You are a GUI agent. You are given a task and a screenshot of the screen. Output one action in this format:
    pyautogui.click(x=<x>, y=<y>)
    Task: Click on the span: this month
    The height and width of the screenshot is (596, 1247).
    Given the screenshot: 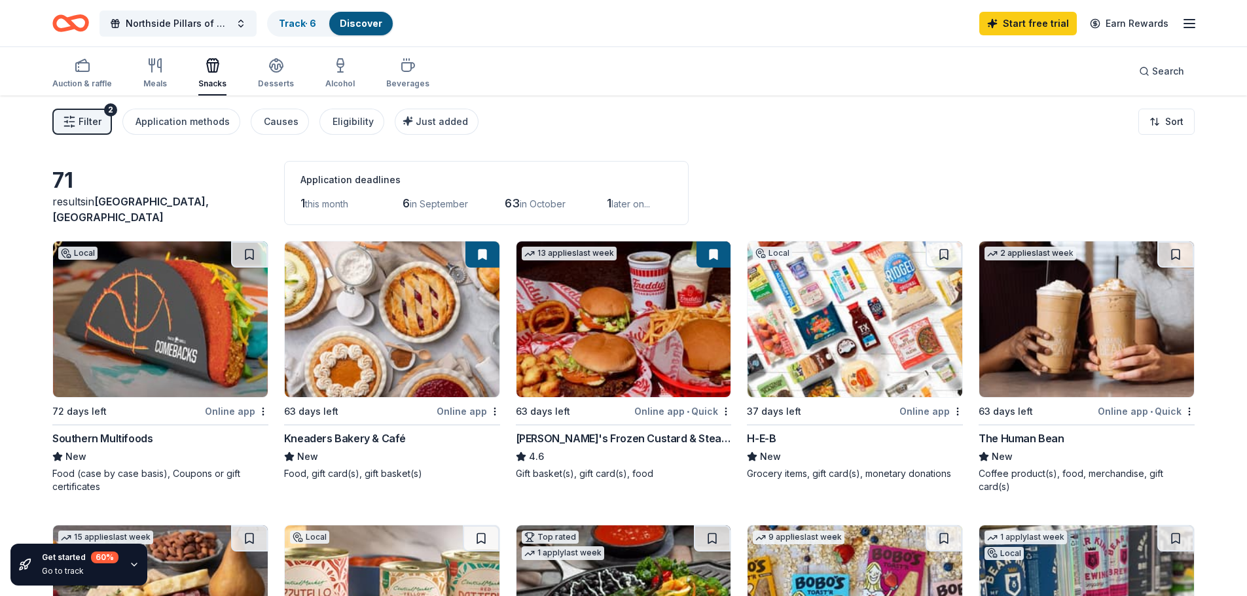 What is the action you would take?
    pyautogui.click(x=327, y=204)
    